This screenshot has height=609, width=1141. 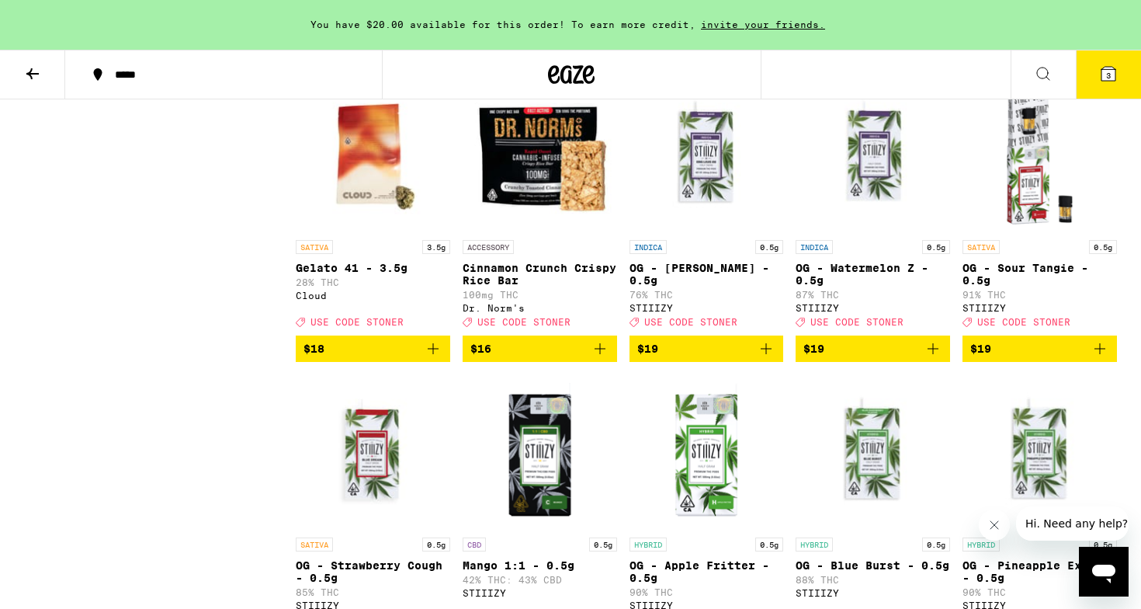 I want to click on p: 28% THC, so click(x=373, y=282).